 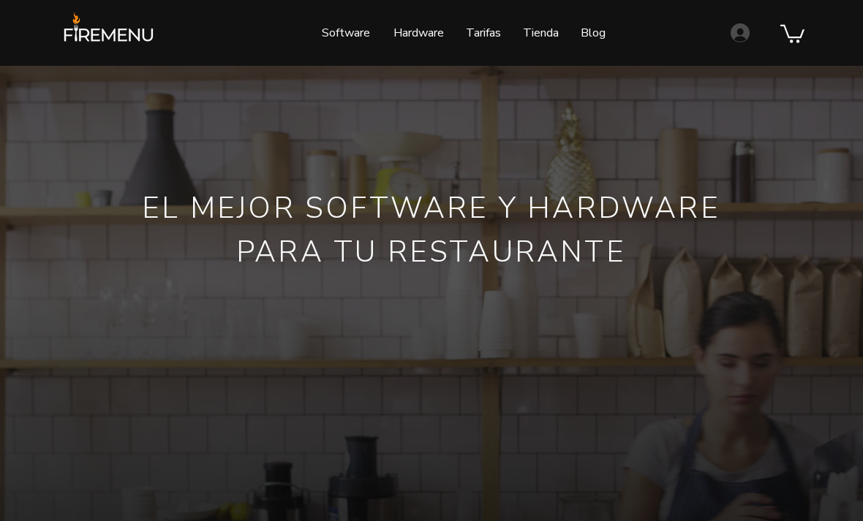 What do you see at coordinates (418, 33) in the screenshot?
I see `a: Hardware` at bounding box center [418, 33].